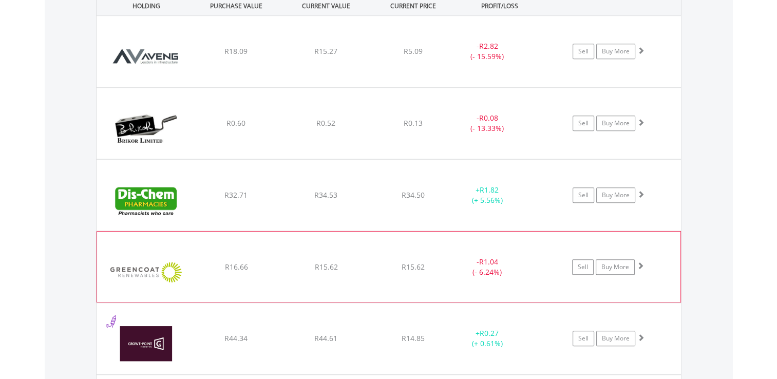 The image size is (777, 379). Describe the element at coordinates (146, 200) in the screenshot. I see `img: EQU.ZA.DCP.png` at that location.